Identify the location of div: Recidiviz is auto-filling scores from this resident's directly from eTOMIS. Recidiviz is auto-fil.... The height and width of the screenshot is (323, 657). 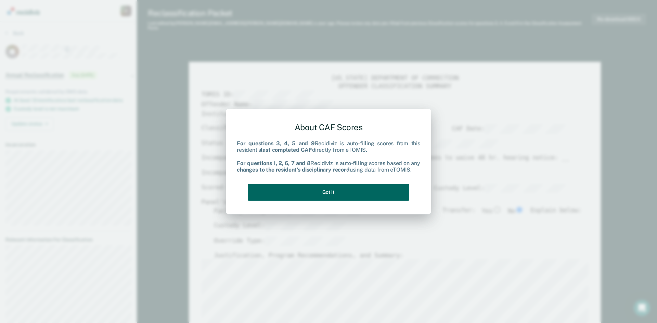
(328, 157).